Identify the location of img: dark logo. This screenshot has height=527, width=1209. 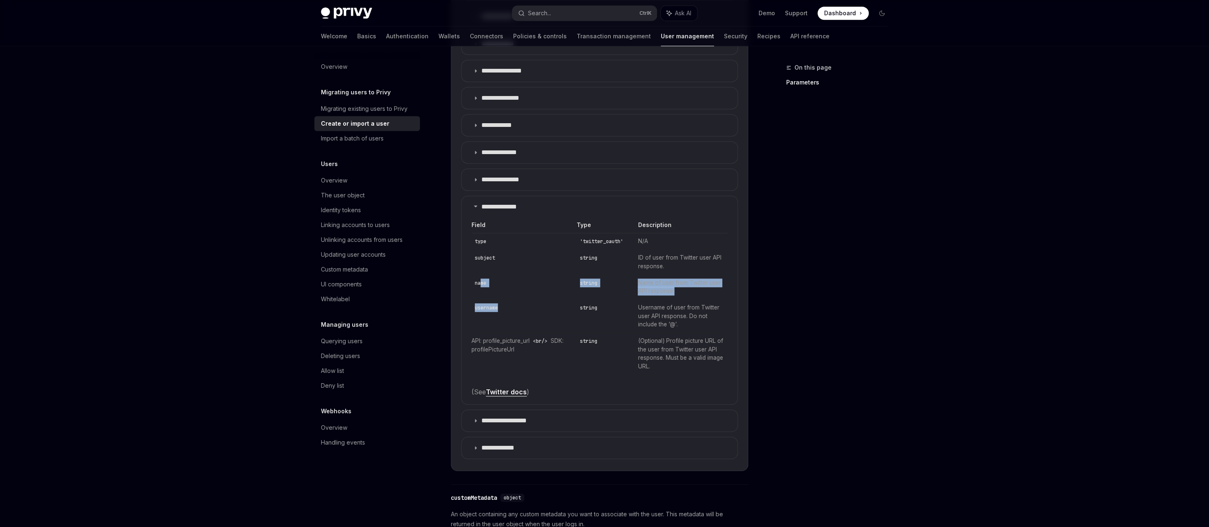
(346, 13).